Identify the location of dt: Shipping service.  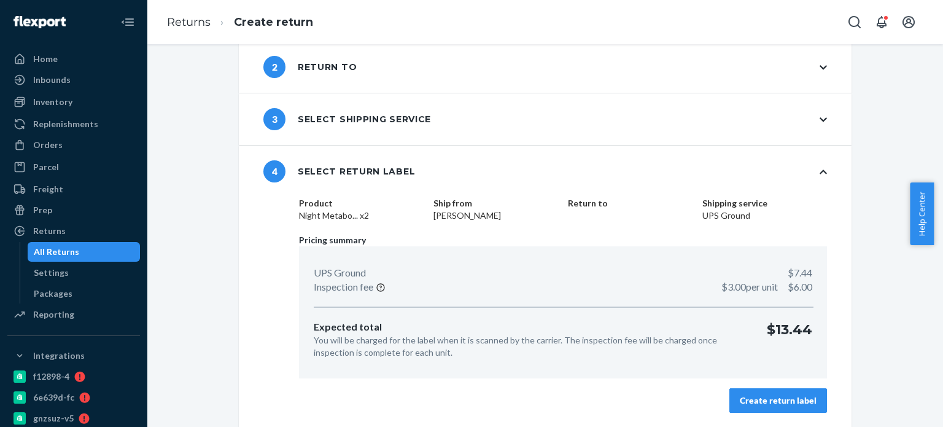
(764, 203).